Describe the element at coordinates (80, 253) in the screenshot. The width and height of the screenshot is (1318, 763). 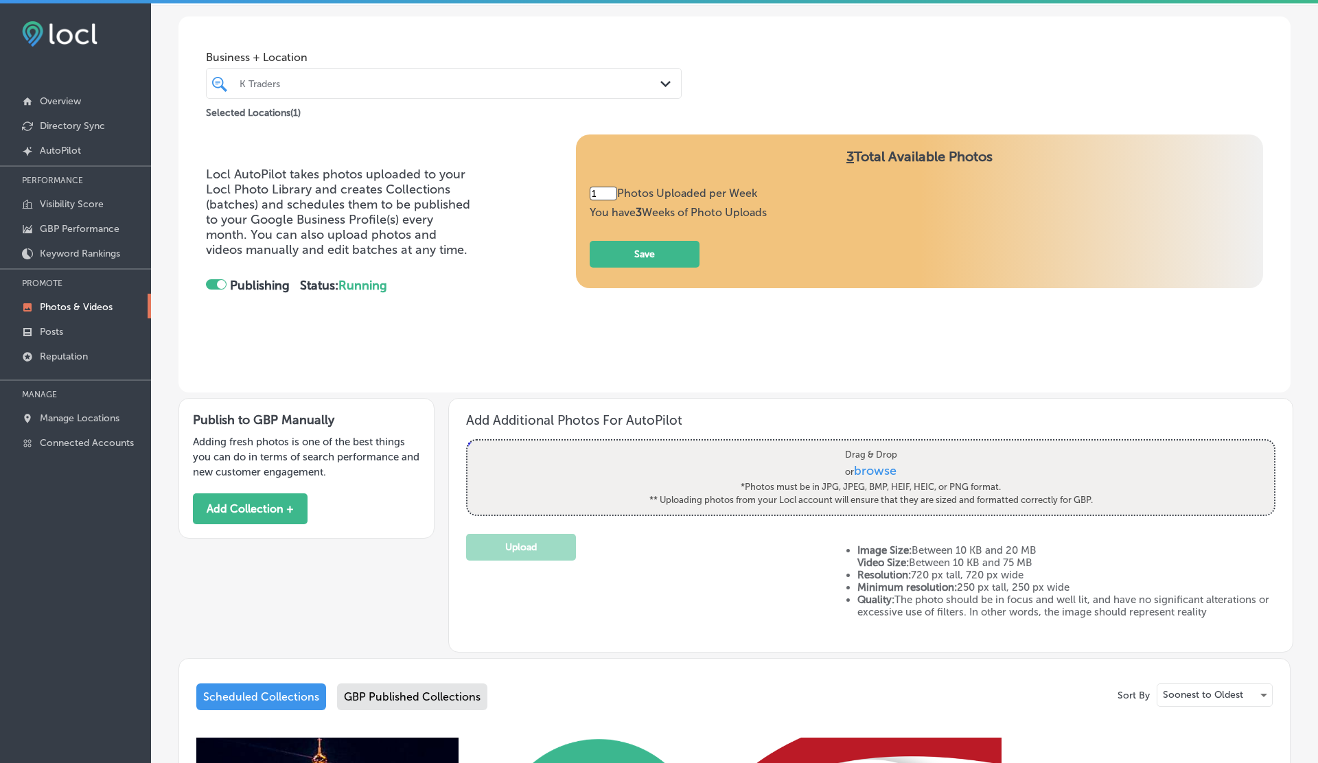
I see `p: Keyword Rankings` at that location.